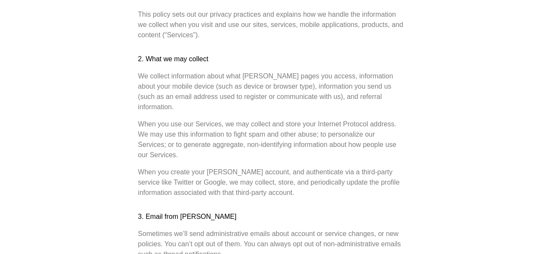  Describe the element at coordinates (271, 59) in the screenshot. I see `h3: 2. What we may collect` at that location.